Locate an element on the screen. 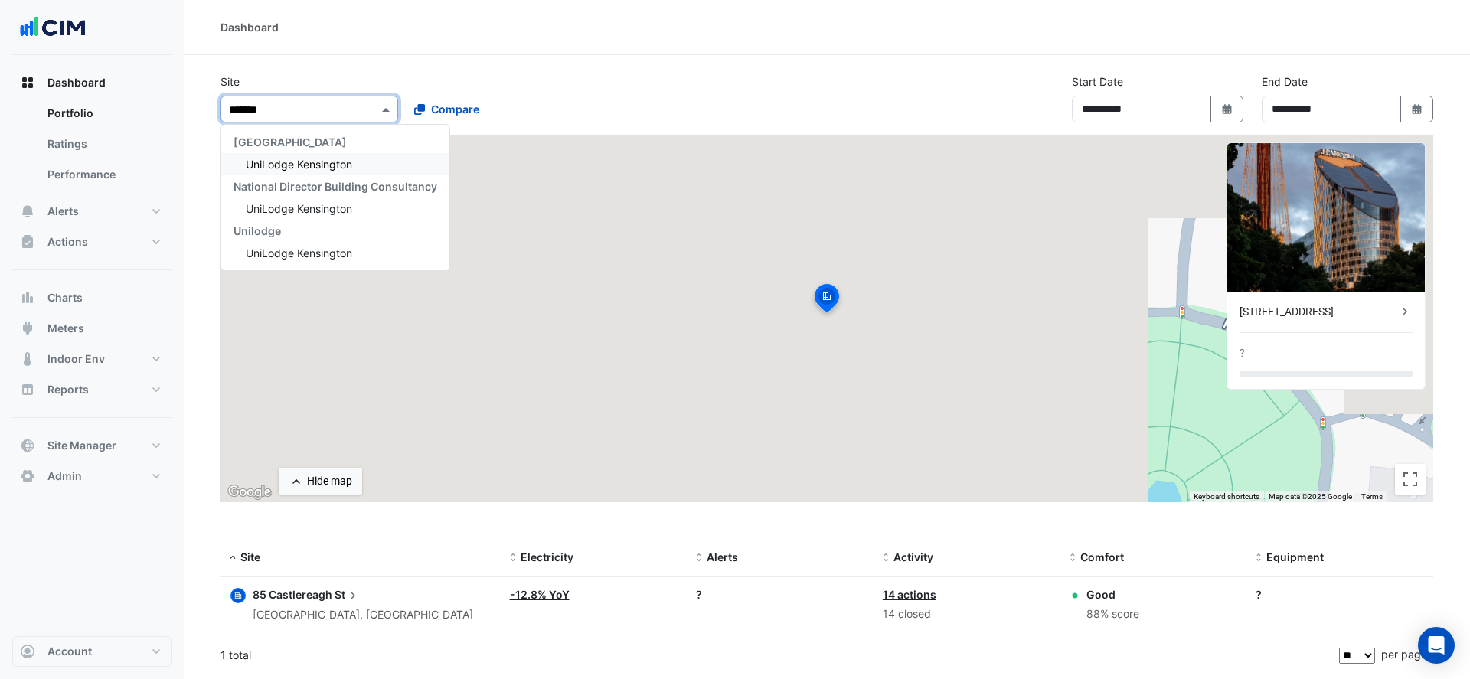  a: Performance is located at coordinates (103, 175).